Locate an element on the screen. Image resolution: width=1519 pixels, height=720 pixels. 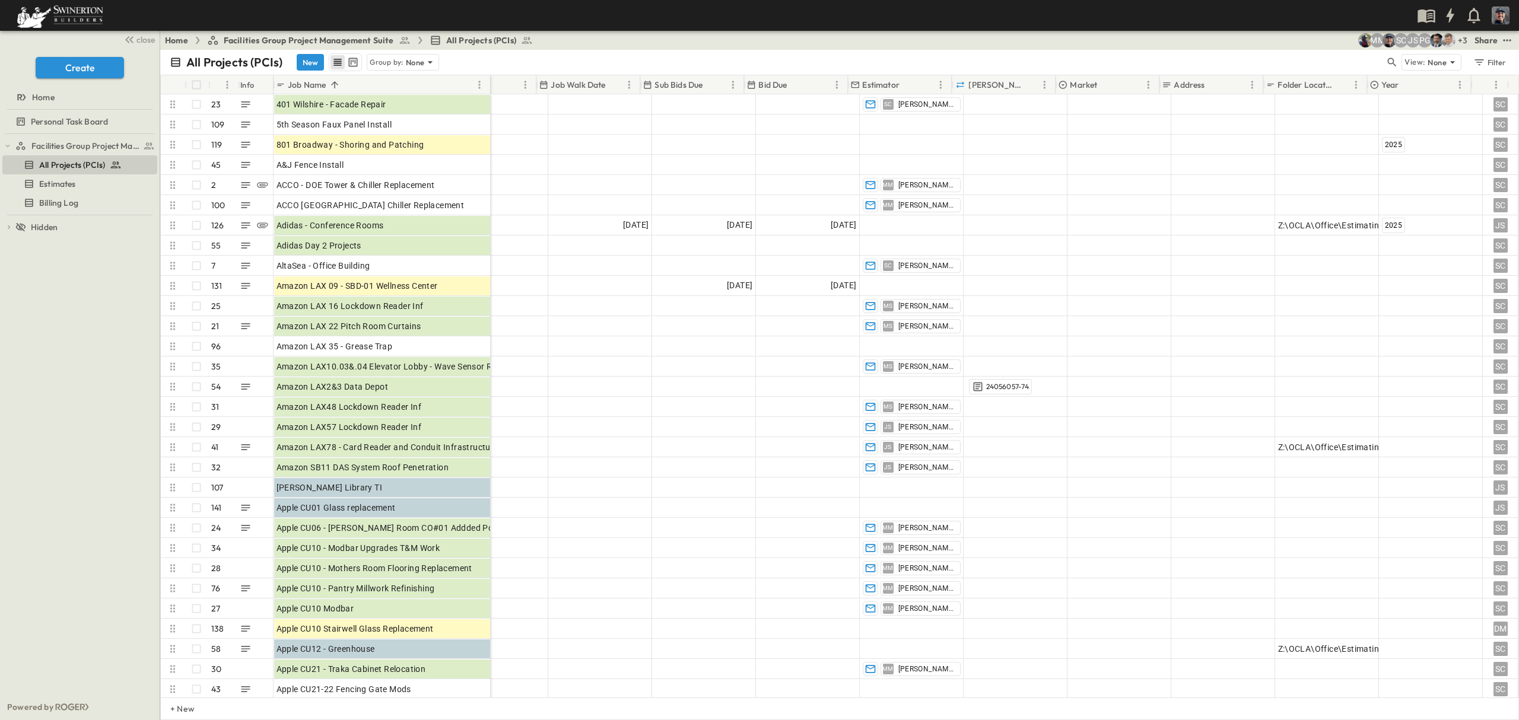
div: Monique Magallon (monique.magallon@swinerton.com) is located at coordinates (1377, 40).